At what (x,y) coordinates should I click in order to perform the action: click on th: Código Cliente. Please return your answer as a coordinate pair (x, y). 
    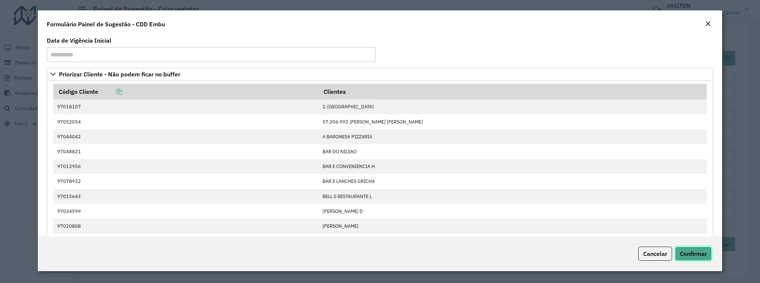
    Looking at the image, I should click on (186, 92).